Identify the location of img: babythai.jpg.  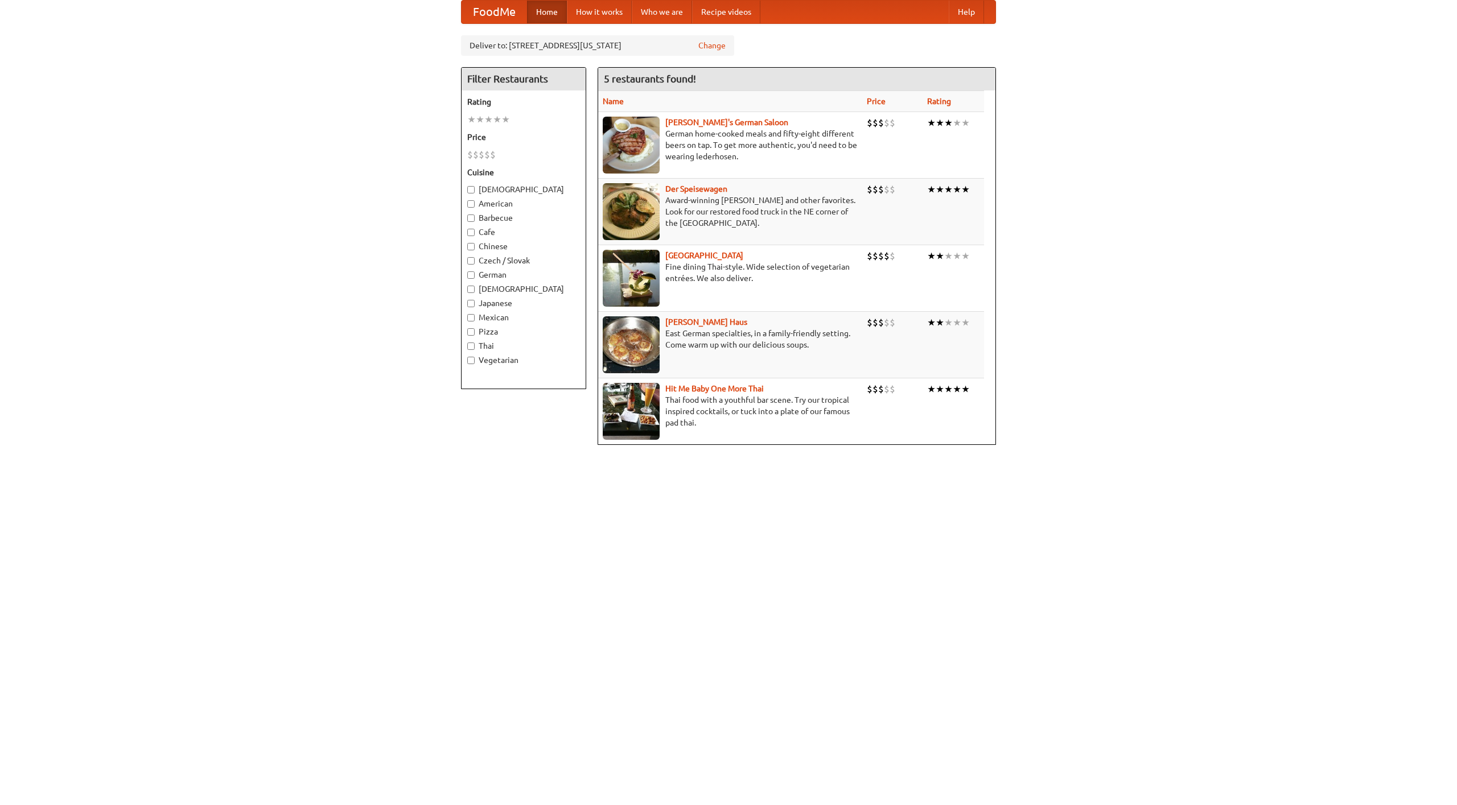
(631, 411).